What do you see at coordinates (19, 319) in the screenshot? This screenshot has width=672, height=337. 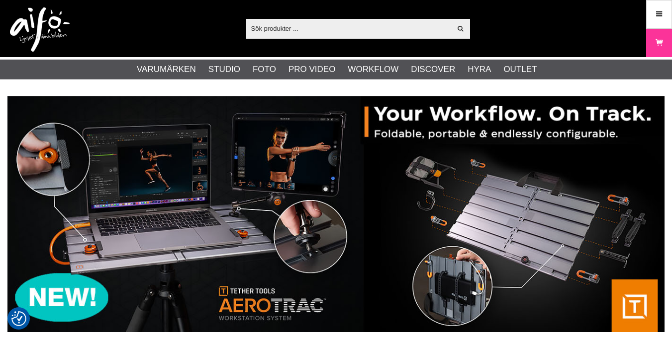 I see `button: Samtyckesinställningar` at bounding box center [19, 319].